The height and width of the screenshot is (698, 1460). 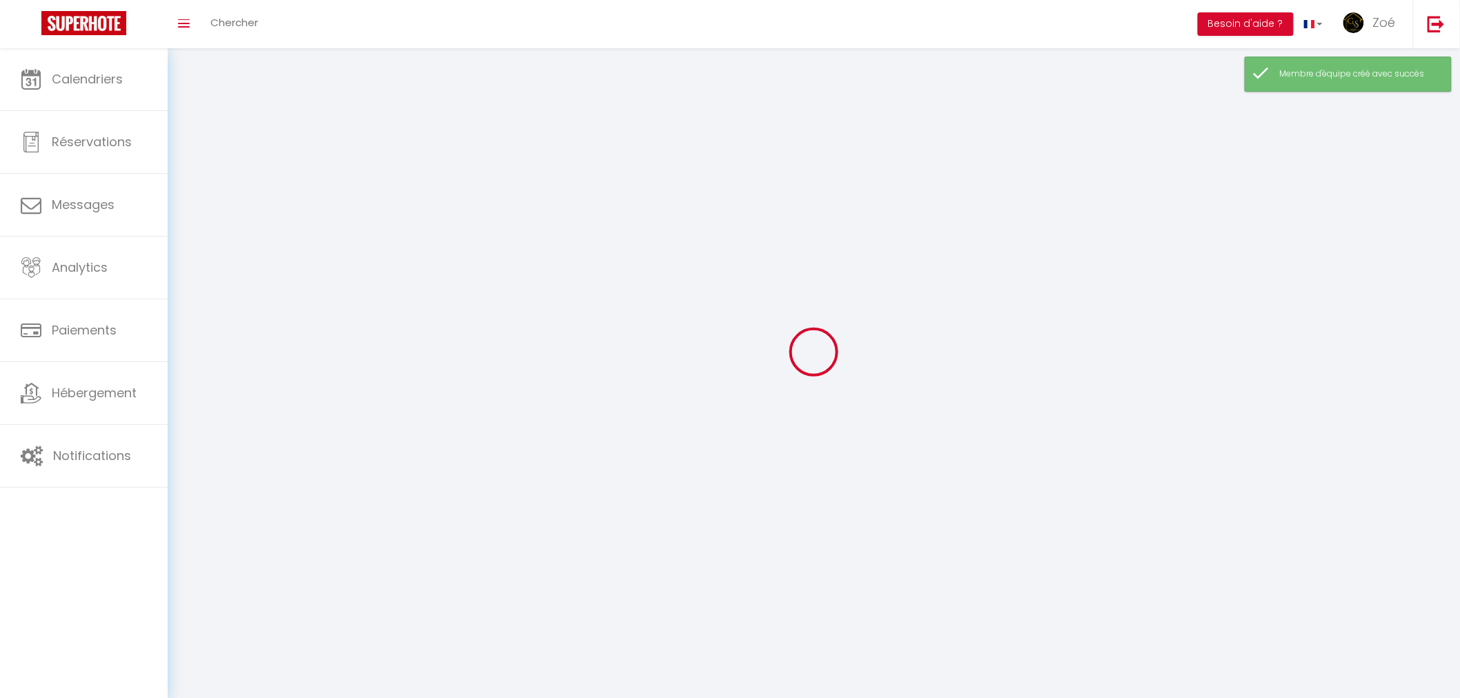 I want to click on img: Super Booking, so click(x=83, y=23).